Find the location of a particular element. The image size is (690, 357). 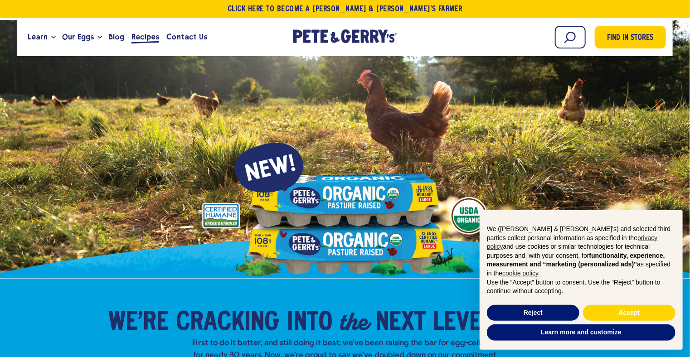

span: into is located at coordinates (309, 323).